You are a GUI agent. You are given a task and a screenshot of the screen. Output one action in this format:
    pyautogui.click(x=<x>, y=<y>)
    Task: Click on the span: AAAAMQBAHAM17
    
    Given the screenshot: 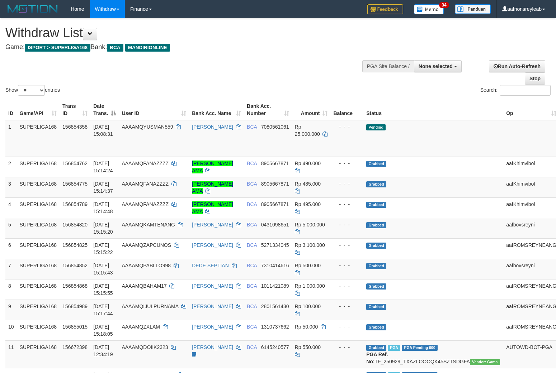 What is the action you would take?
    pyautogui.click(x=144, y=286)
    